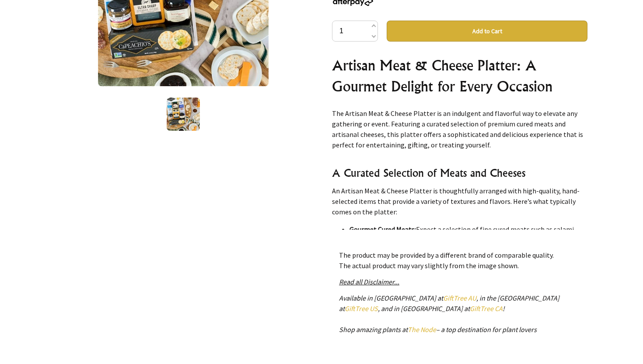 The image size is (643, 364). What do you see at coordinates (460, 76) in the screenshot?
I see `h2: Artisan Meat & Cheese Platter: A Gourmet Delight for Every Occasion` at bounding box center [460, 76].